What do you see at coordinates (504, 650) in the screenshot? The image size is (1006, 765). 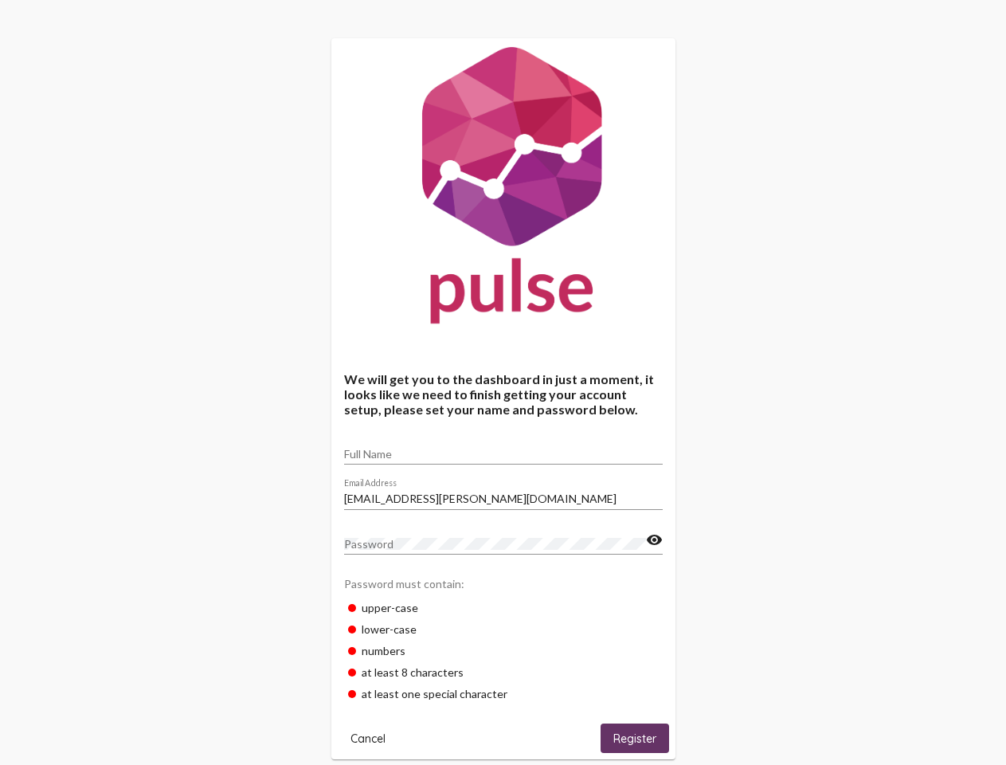 I see `div: numbers` at bounding box center [504, 650].